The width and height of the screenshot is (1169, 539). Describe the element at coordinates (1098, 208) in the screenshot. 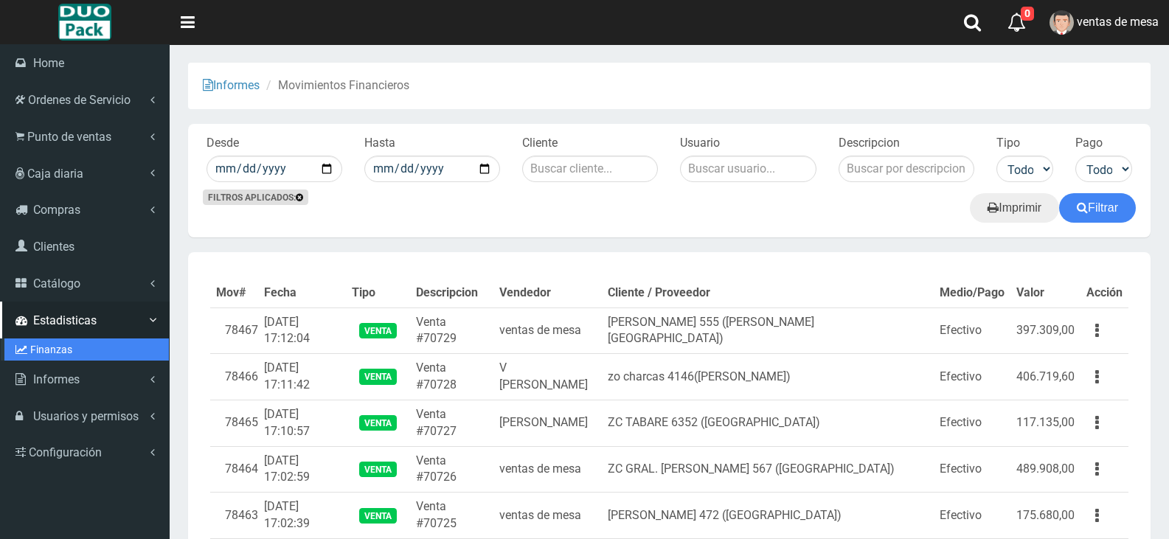

I see `button: Filtrar` at that location.